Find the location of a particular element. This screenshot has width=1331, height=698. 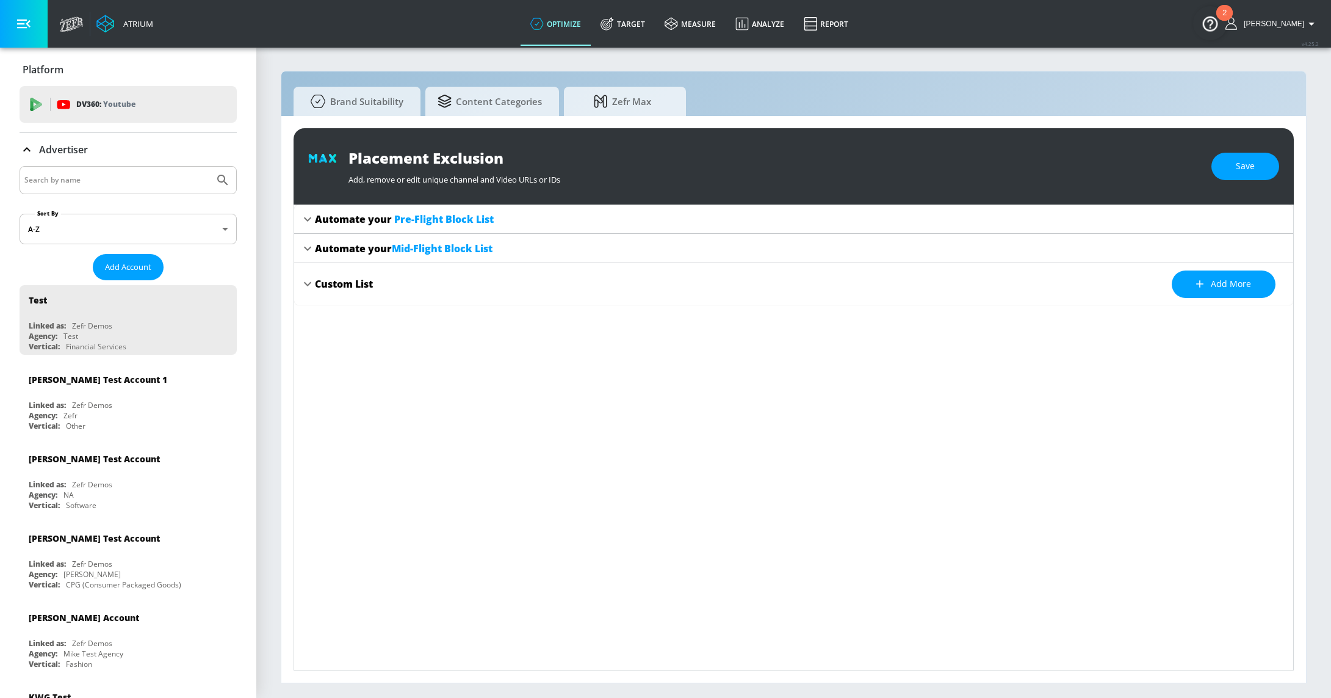

p: Youtube is located at coordinates (119, 104).